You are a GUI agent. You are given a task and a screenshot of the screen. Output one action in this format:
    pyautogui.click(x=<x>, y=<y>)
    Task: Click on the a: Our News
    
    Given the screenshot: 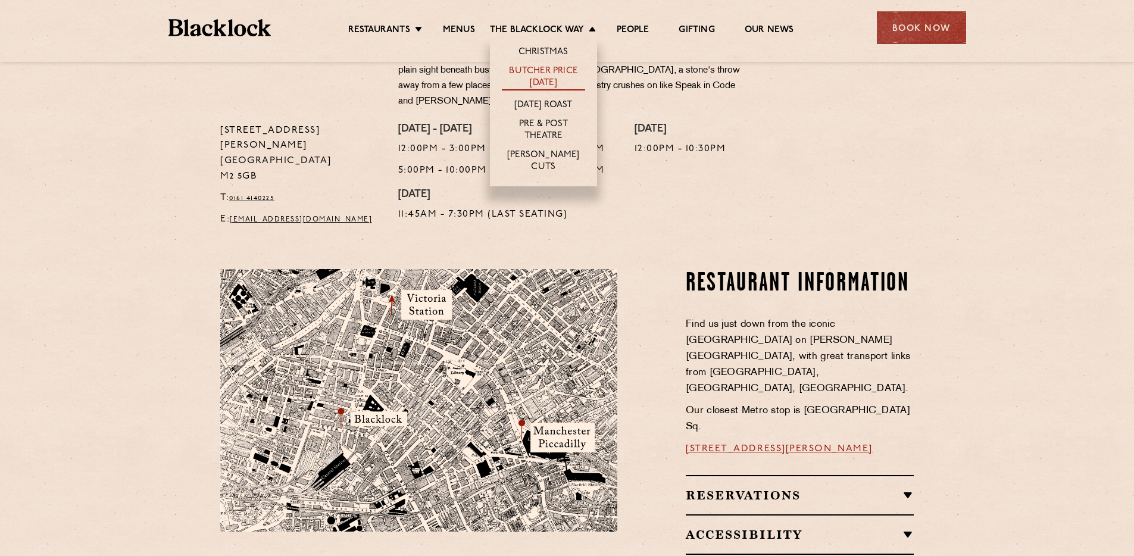 What is the action you would take?
    pyautogui.click(x=769, y=31)
    